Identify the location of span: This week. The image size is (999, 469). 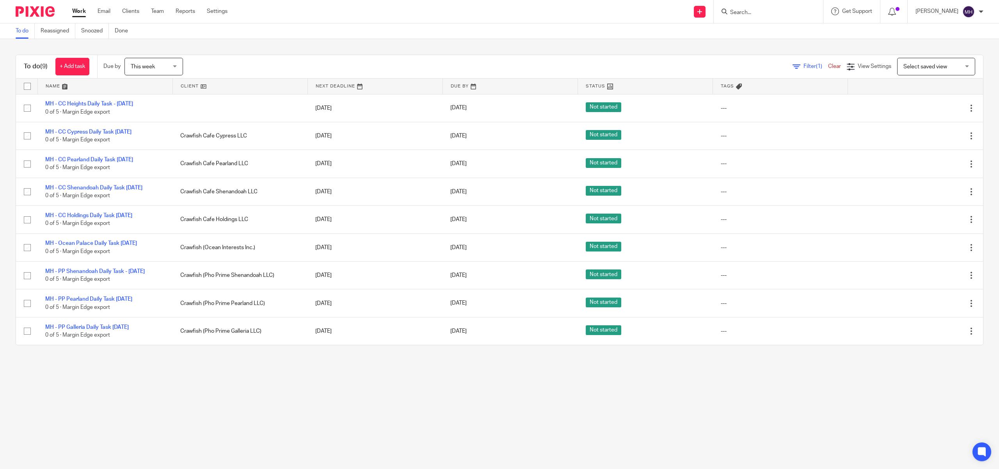
(143, 67).